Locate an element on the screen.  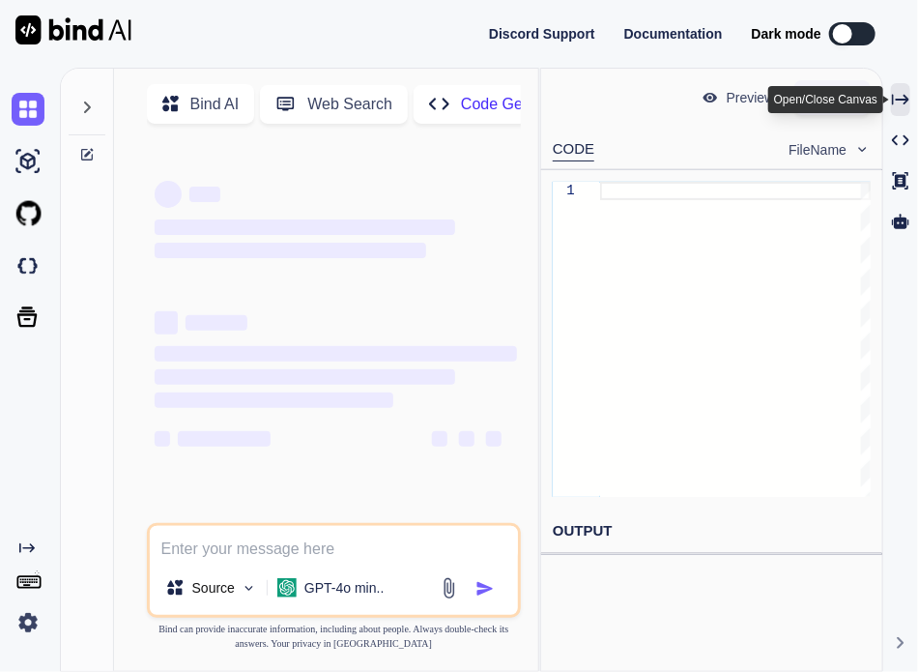
img: icon is located at coordinates (485, 588).